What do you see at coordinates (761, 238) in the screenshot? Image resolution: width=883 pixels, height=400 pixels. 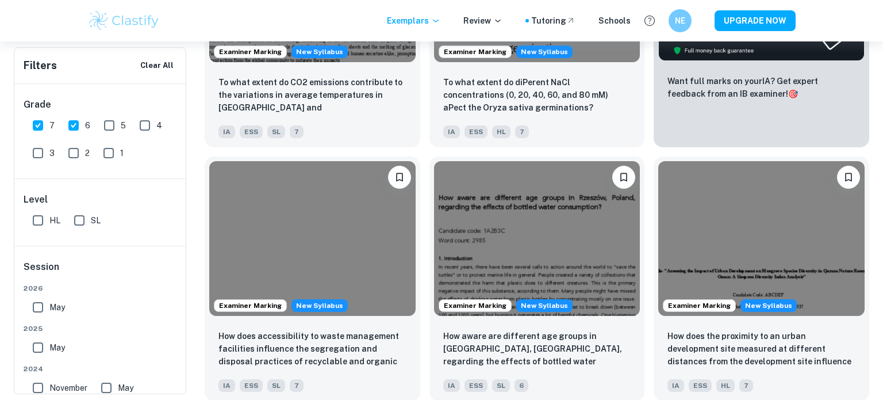 I see `img: ESS IA example thumbnail: How does the proximity to an urban devel` at bounding box center [761, 238].